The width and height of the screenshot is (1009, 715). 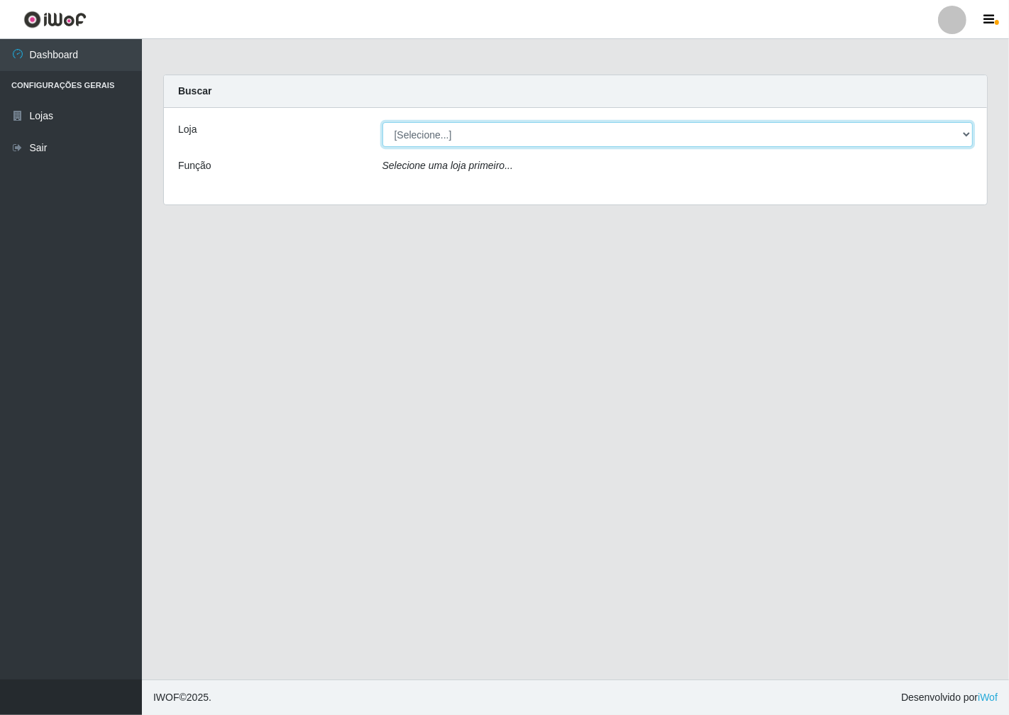 What do you see at coordinates (182, 697) in the screenshot?
I see `span: © 2025 .` at bounding box center [182, 697].